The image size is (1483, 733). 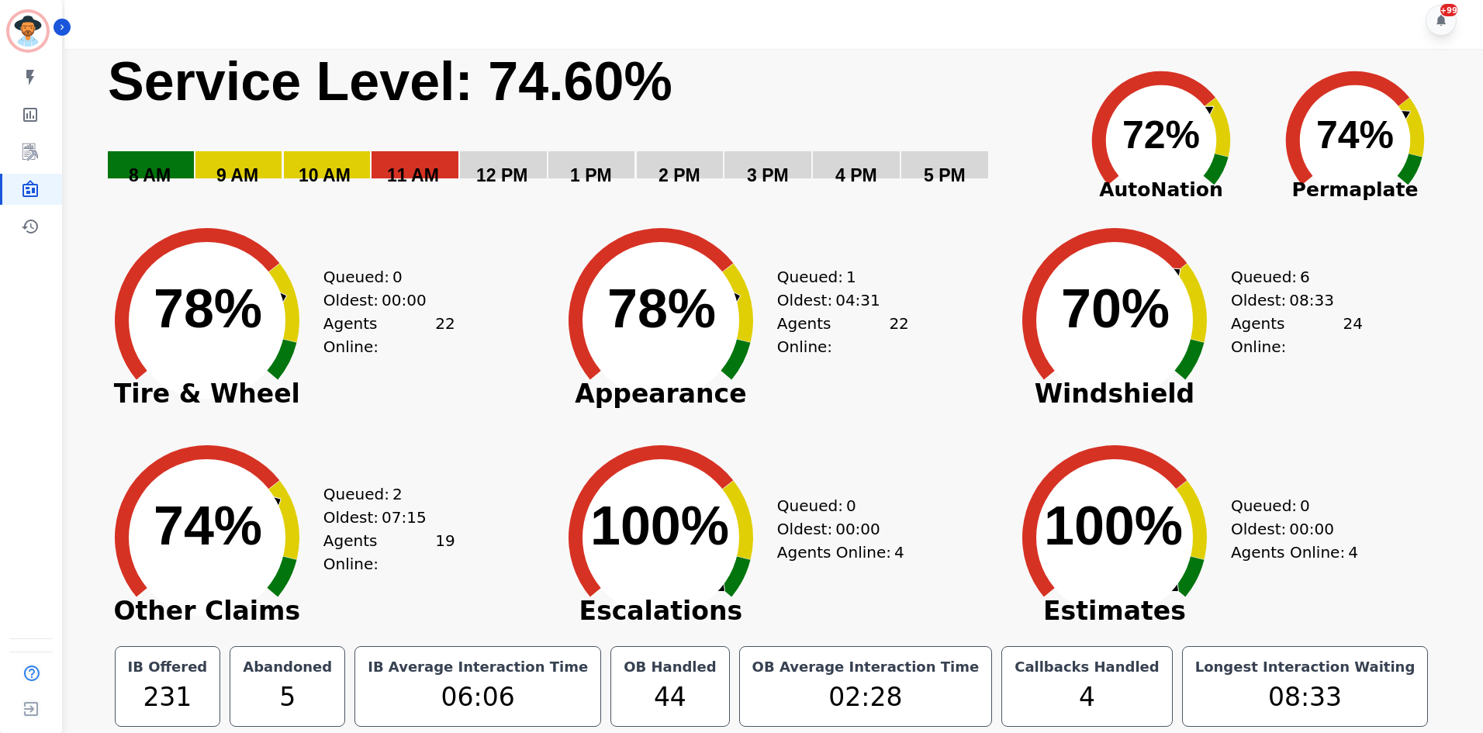 I want to click on div: +99, so click(x=1449, y=10).